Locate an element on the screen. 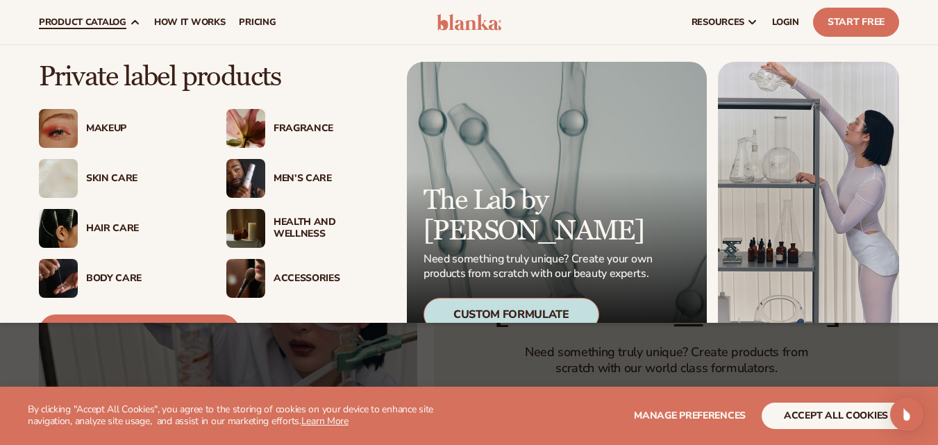  img: logo is located at coordinates (469, 22).